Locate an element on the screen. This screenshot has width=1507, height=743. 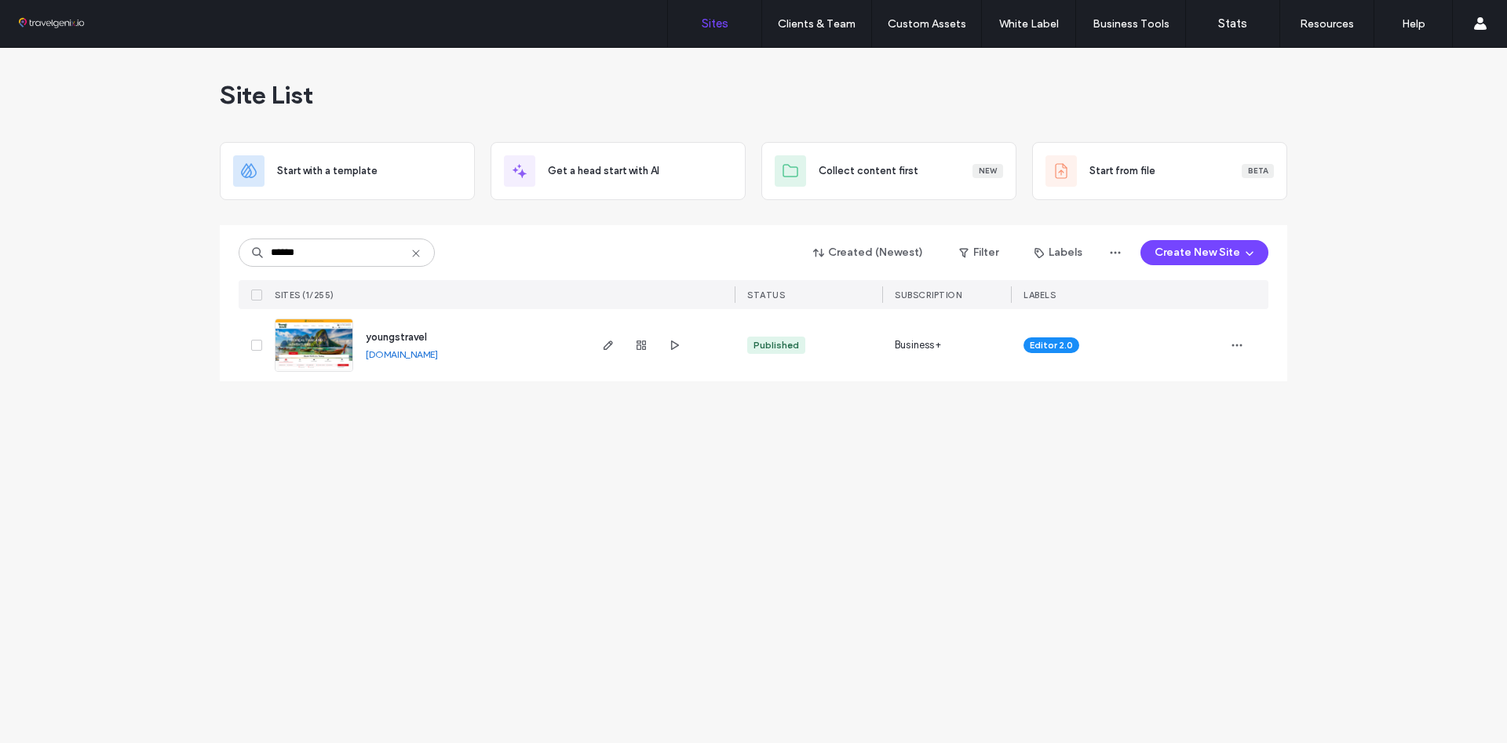
div: Get a head start with AI is located at coordinates (618, 171).